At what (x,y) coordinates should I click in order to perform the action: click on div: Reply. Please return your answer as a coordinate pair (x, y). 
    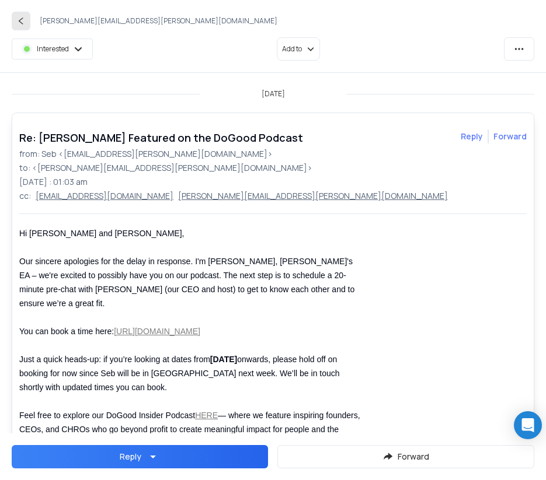
    Looking at the image, I should click on (130, 457).